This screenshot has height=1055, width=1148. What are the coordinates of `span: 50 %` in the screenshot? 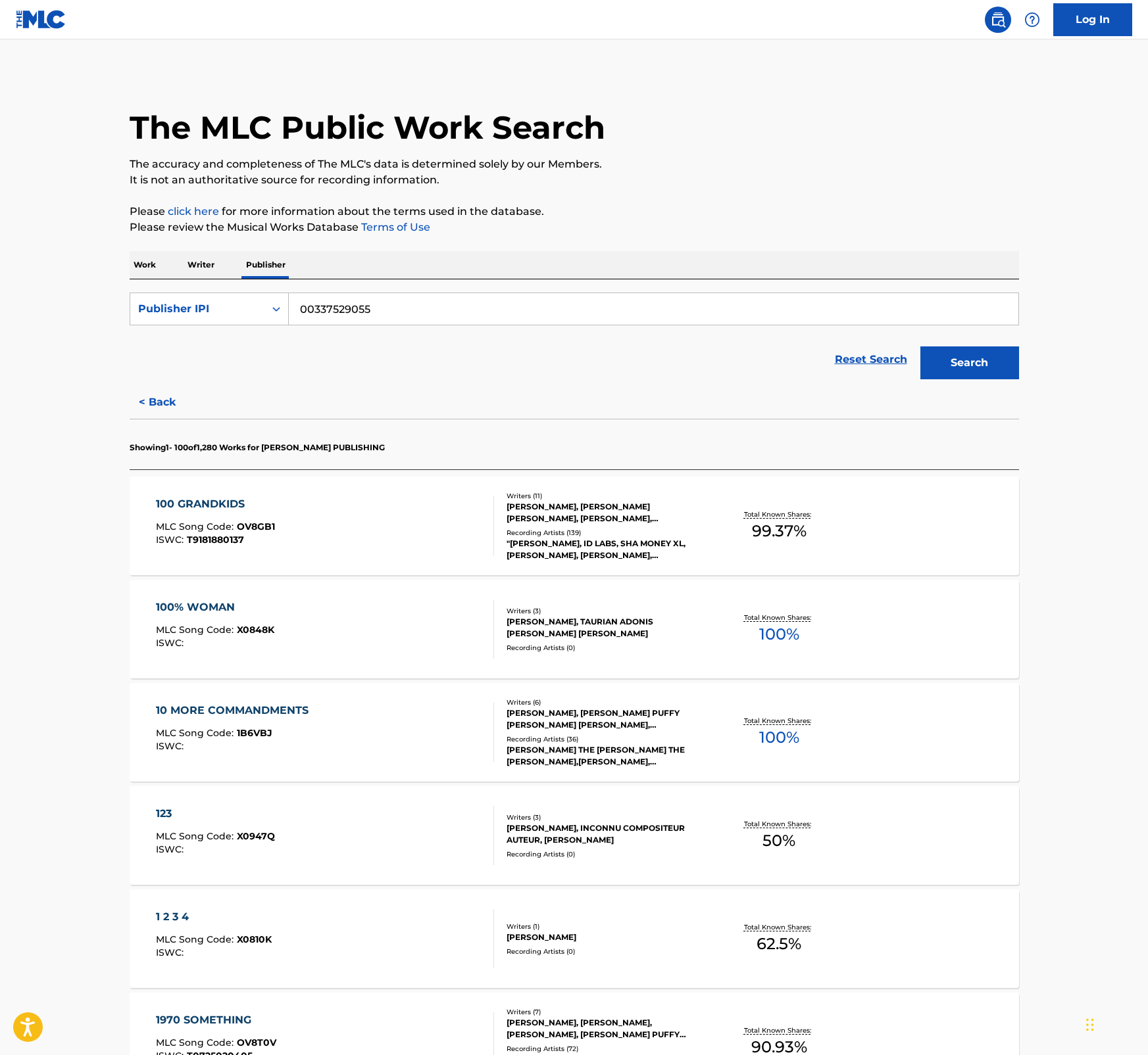 It's located at (779, 841).